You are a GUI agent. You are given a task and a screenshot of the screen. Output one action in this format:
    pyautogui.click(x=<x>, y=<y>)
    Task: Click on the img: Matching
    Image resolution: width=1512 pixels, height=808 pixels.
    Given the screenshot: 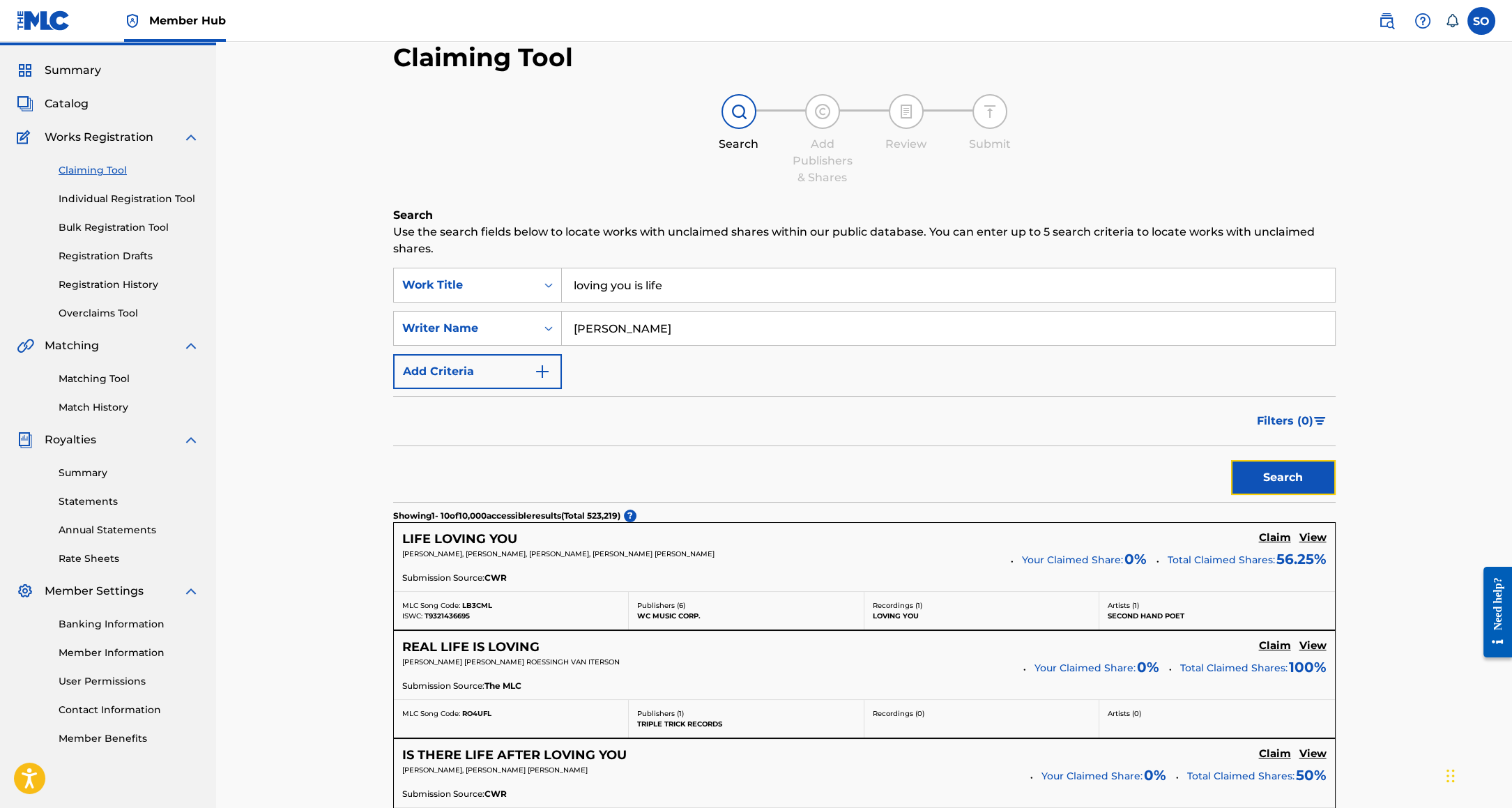 What is the action you would take?
    pyautogui.click(x=25, y=345)
    